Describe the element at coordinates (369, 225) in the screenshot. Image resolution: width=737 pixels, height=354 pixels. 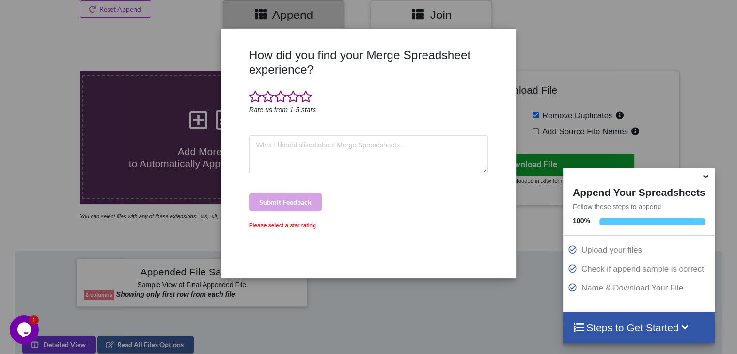
I see `div: Please select a star rating` at that location.